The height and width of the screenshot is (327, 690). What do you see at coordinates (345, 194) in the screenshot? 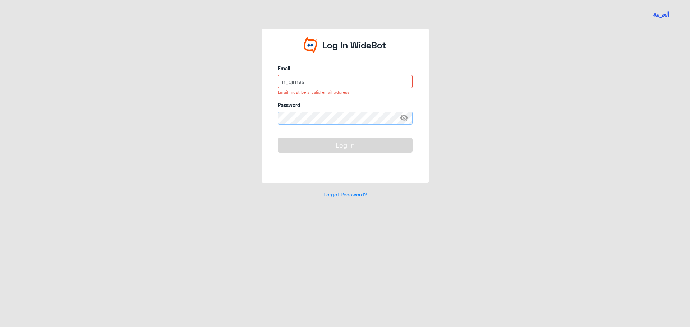
I see `a: Forgot Password?` at bounding box center [345, 194].